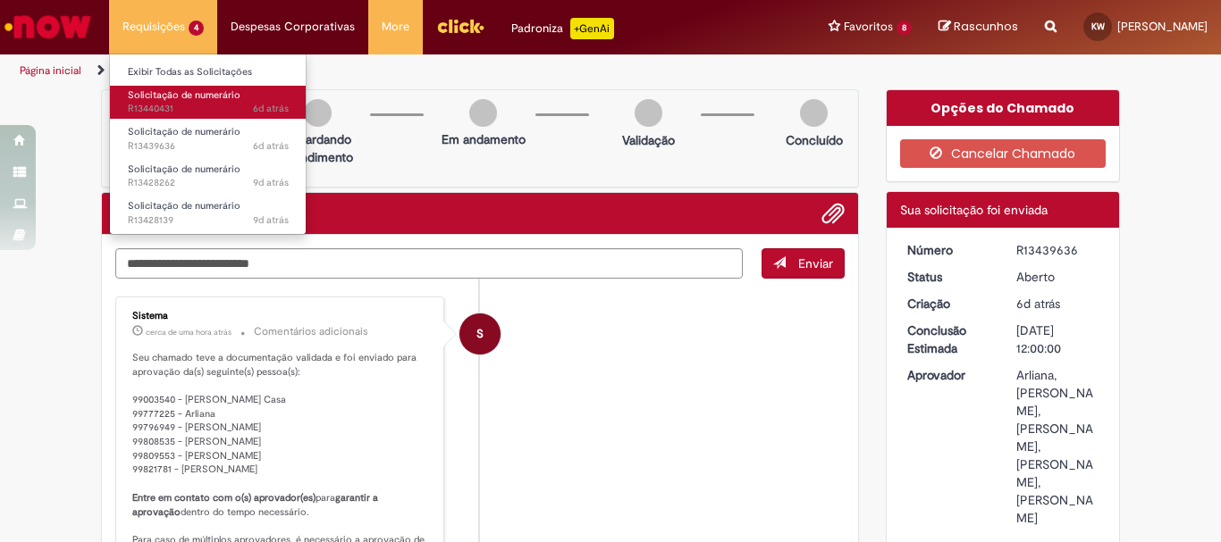 The width and height of the screenshot is (1221, 542). What do you see at coordinates (223, 498) in the screenshot?
I see `b: Entre em contato com o(s) aprovador(es)` at bounding box center [223, 498].